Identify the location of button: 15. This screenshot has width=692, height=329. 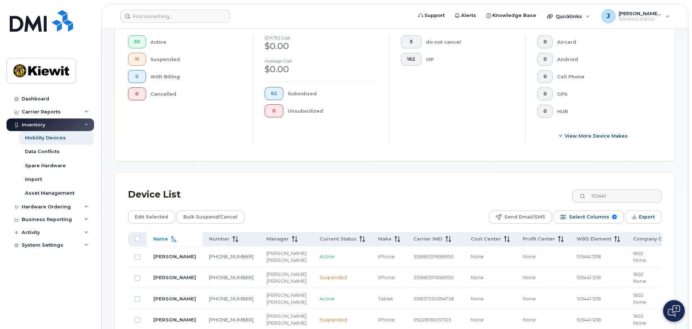
(137, 59).